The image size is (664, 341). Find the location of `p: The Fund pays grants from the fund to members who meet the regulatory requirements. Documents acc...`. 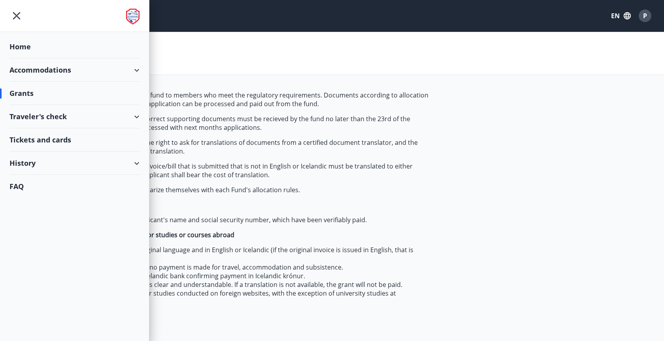

p: The Fund pays grants from the fund to members who meet the regulatory requirements. Documents acc... is located at coordinates (243, 100).